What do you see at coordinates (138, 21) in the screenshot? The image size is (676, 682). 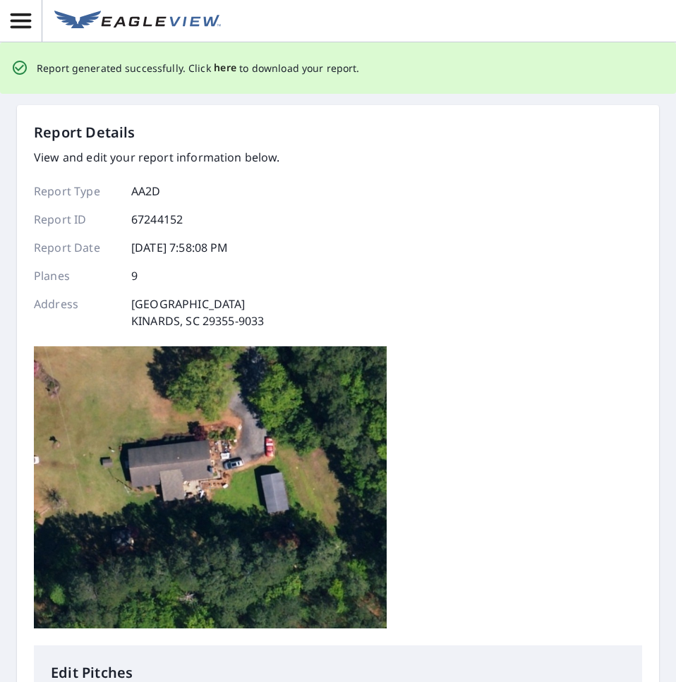 I see `img: EV Logo` at bounding box center [138, 21].